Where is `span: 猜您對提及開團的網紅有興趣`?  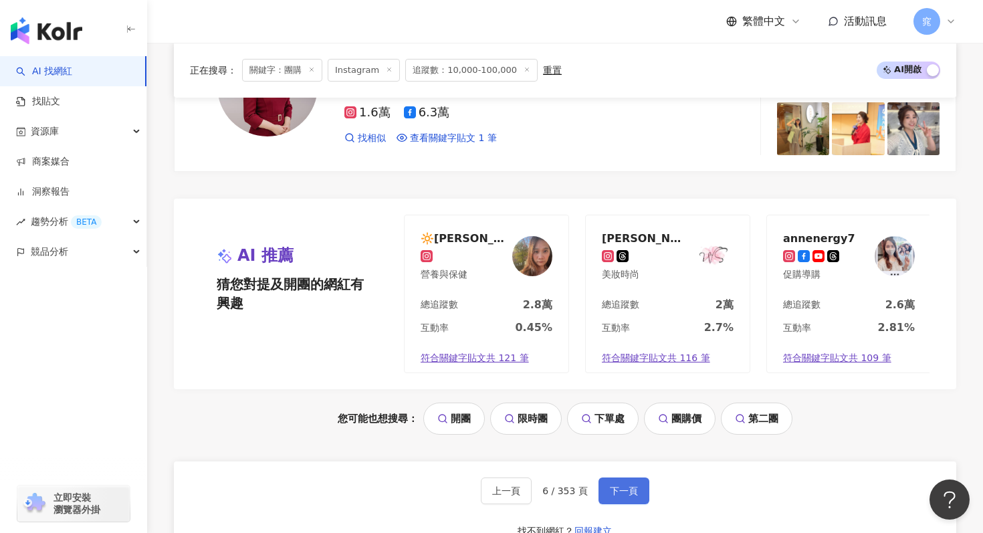 span: 猜您對提及開團的網紅有興趣 is located at coordinates (294, 294).